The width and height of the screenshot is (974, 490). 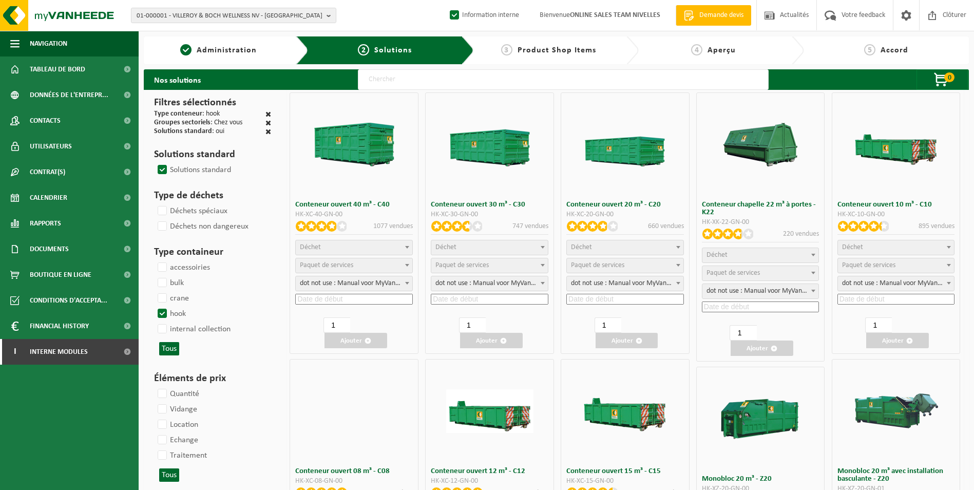 What do you see at coordinates (721, 50) in the screenshot?
I see `span: Aperçu` at bounding box center [721, 50].